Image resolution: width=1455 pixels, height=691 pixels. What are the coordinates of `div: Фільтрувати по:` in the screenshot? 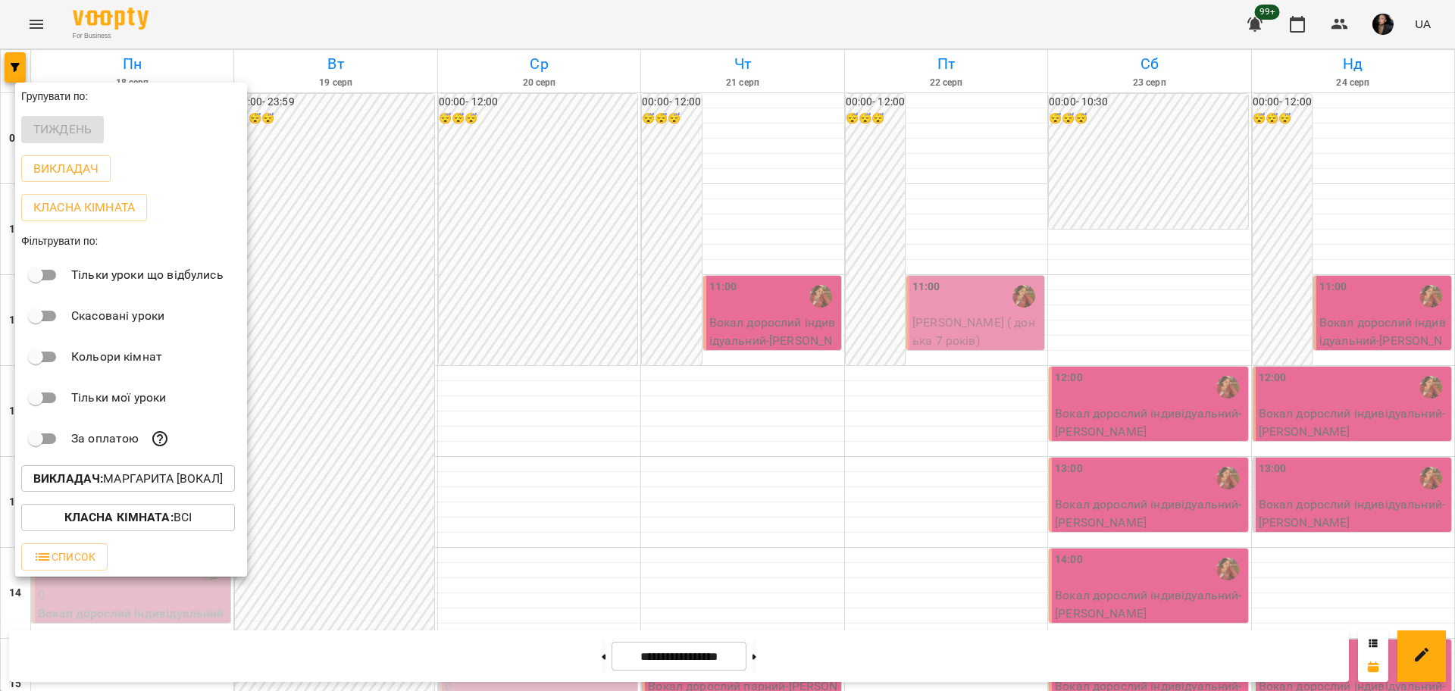 It's located at (131, 241).